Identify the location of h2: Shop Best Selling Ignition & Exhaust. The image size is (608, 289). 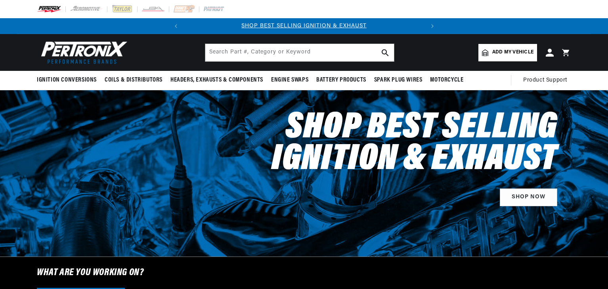
(388, 144).